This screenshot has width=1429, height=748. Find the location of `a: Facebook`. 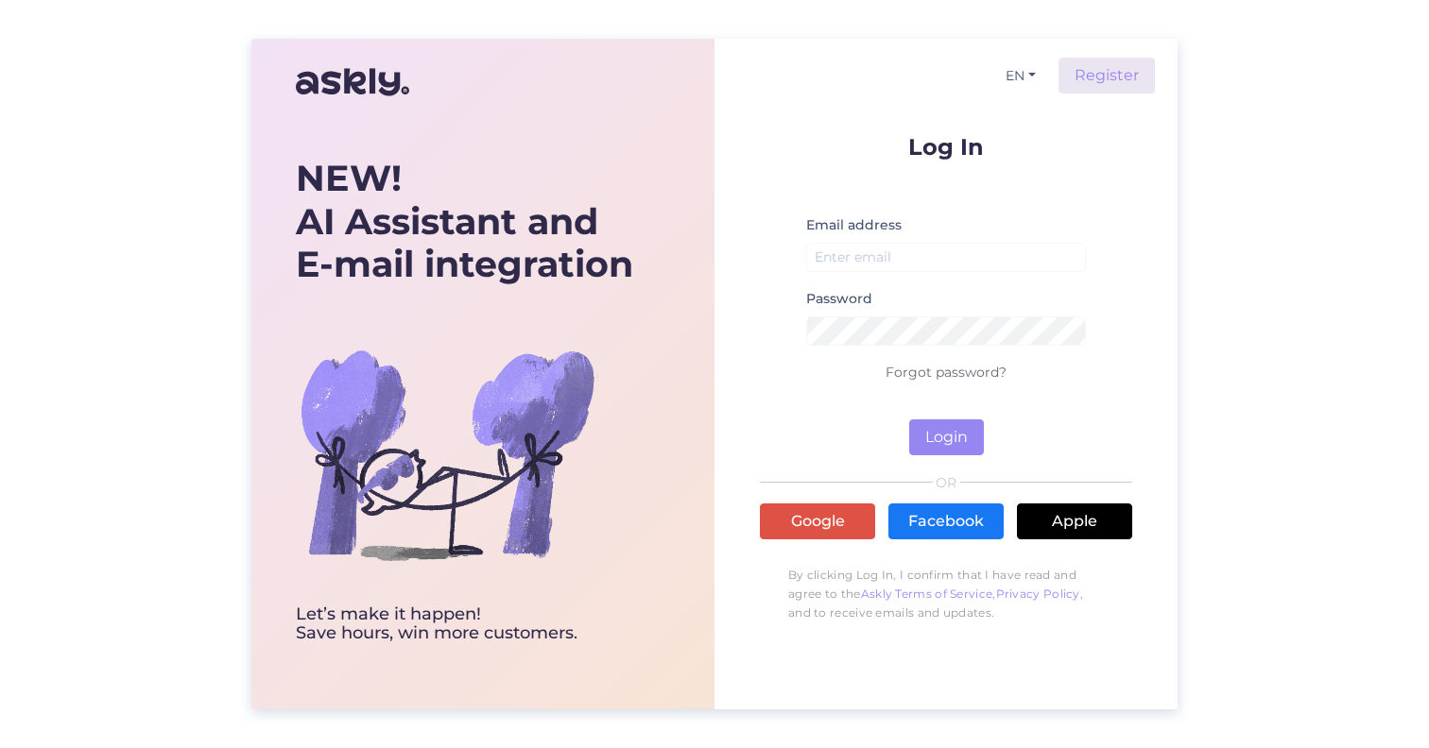

a: Facebook is located at coordinates (946, 522).